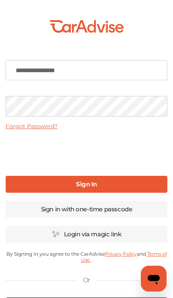  I want to click on img: magic_icon.32c66aac.svg, so click(56, 234).